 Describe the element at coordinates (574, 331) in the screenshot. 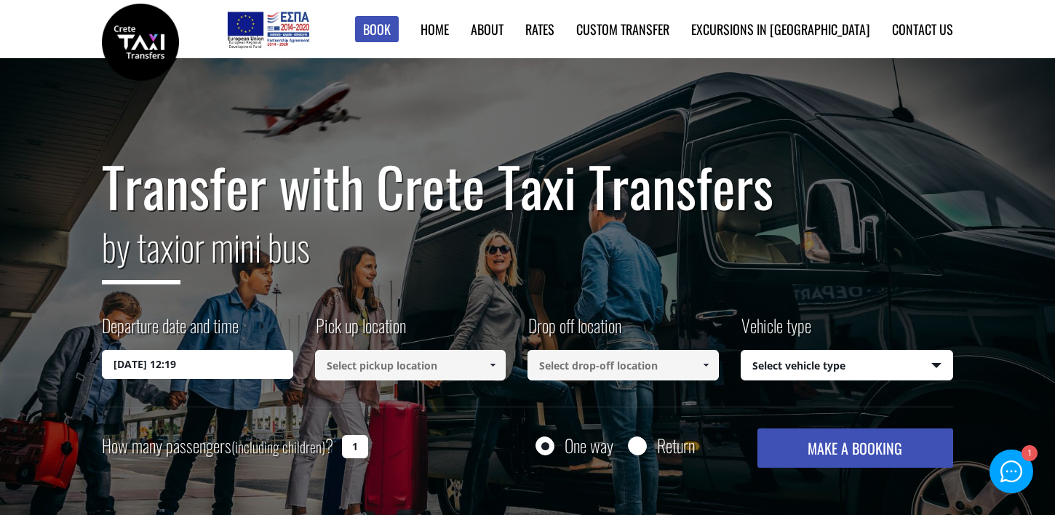

I see `label: Drop off location` at that location.